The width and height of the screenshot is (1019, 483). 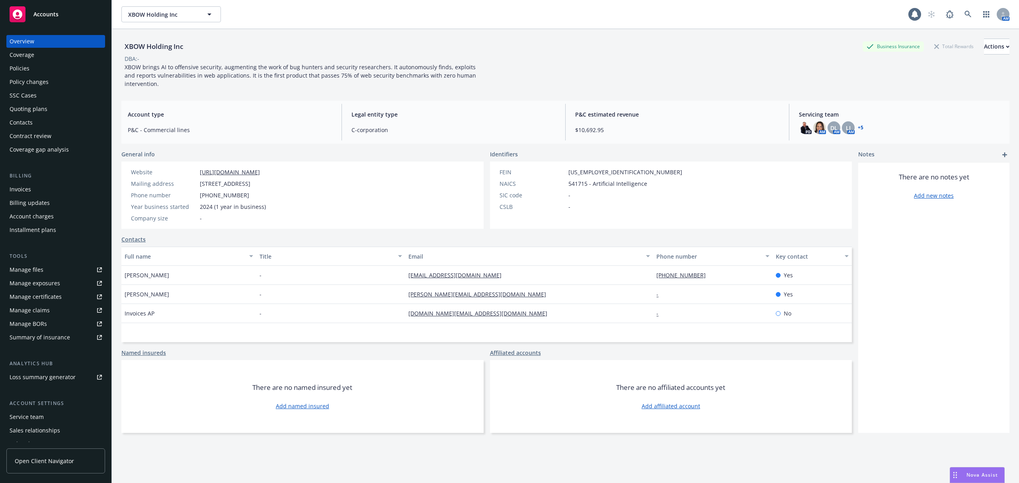 I want to click on div: DBA: -, so click(x=132, y=59).